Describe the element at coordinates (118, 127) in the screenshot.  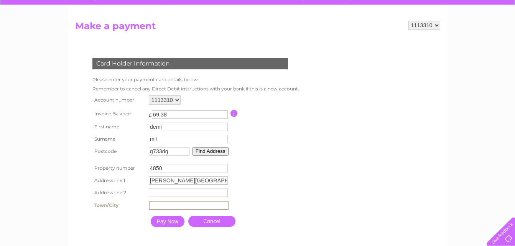
I see `th: First name` at that location.